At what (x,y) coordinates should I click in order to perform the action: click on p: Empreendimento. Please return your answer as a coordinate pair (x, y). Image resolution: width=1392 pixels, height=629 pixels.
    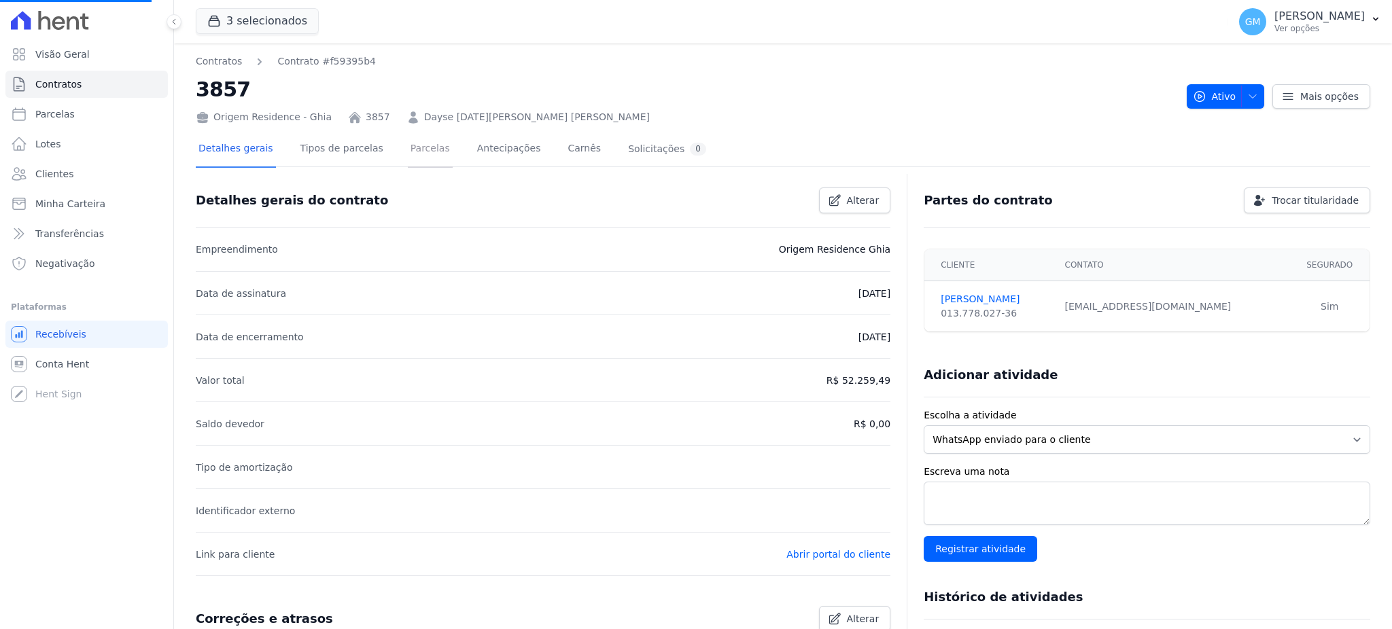
    Looking at the image, I should click on (237, 249).